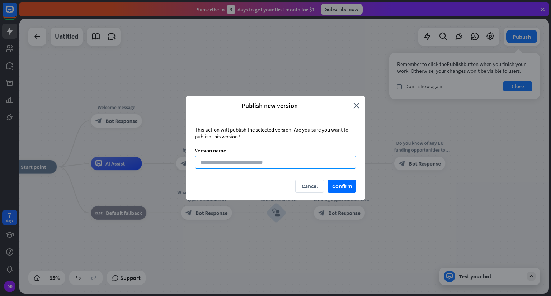 This screenshot has width=551, height=296. What do you see at coordinates (342, 186) in the screenshot?
I see `button: Confirm` at bounding box center [342, 186].